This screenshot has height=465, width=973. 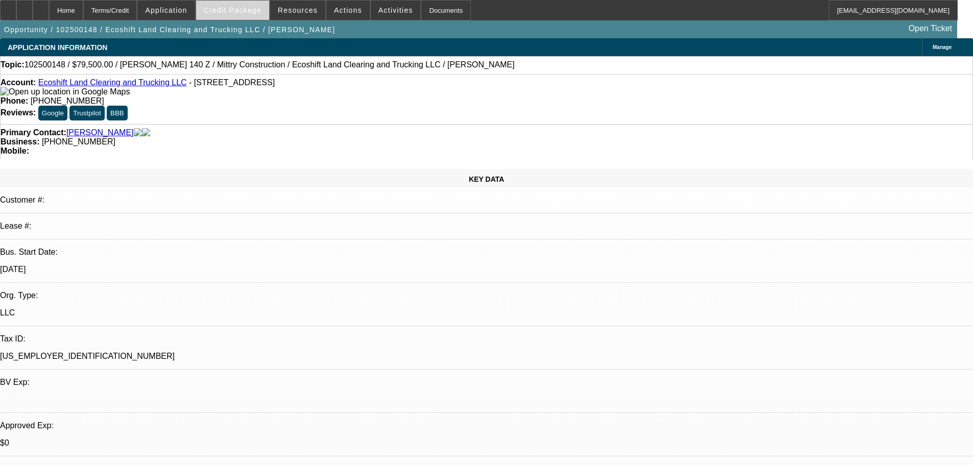 What do you see at coordinates (232, 10) in the screenshot?
I see `span: Credit Package` at bounding box center [232, 10].